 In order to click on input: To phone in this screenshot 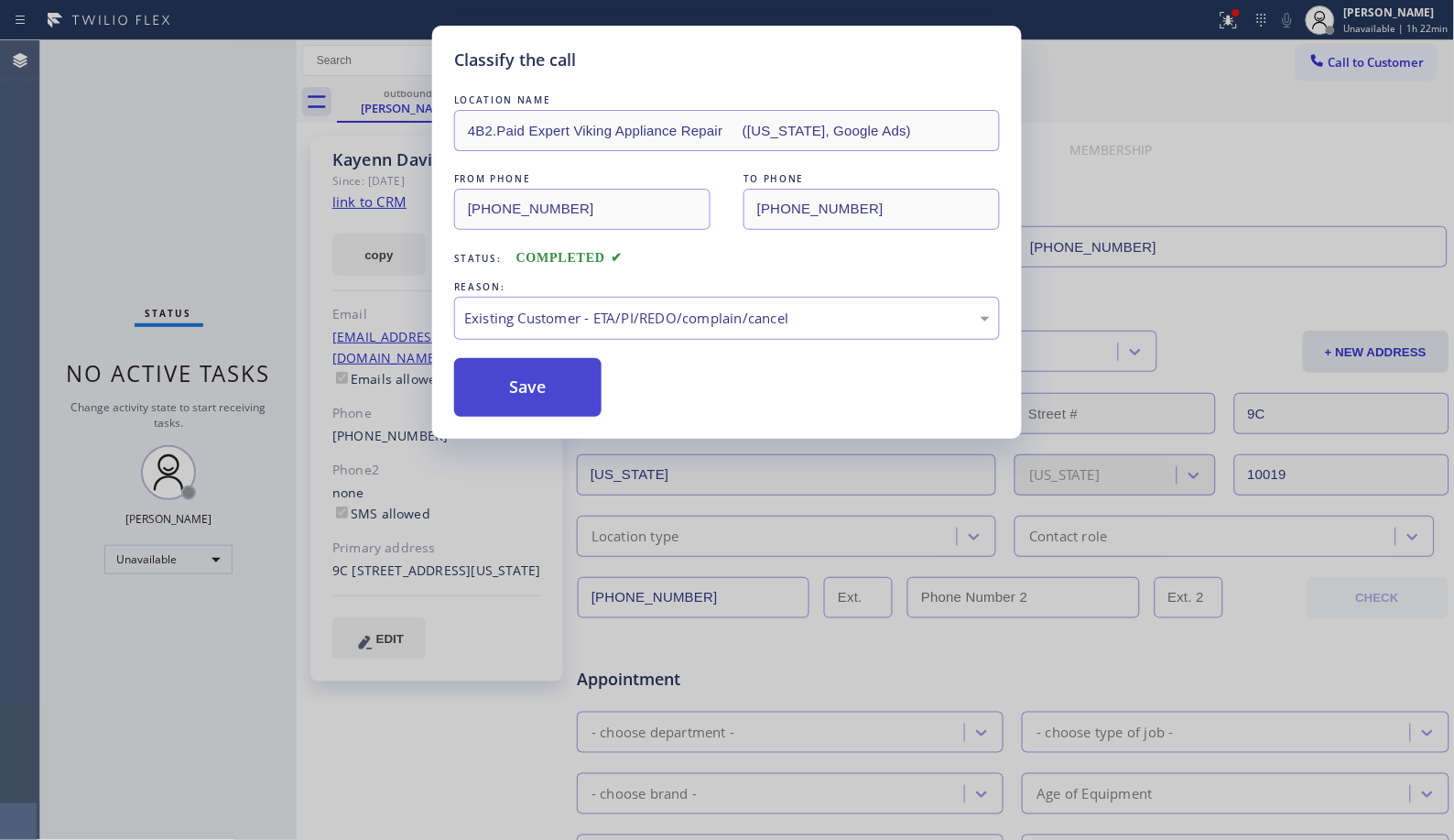, I will do `click(872, 209)`.